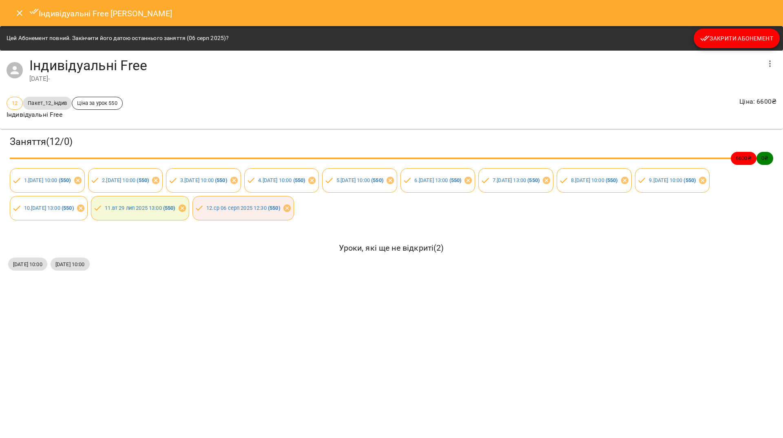 This screenshot has height=438, width=783. Describe the element at coordinates (47, 103) in the screenshot. I see `span: Пакет_12_індив` at that location.